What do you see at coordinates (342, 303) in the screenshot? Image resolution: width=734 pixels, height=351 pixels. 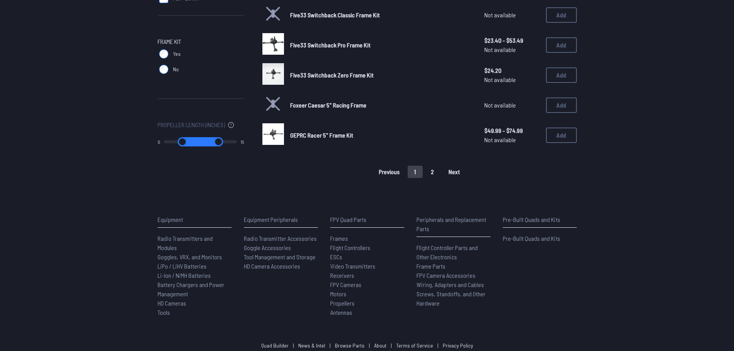 I see `span: Propellers` at bounding box center [342, 303].